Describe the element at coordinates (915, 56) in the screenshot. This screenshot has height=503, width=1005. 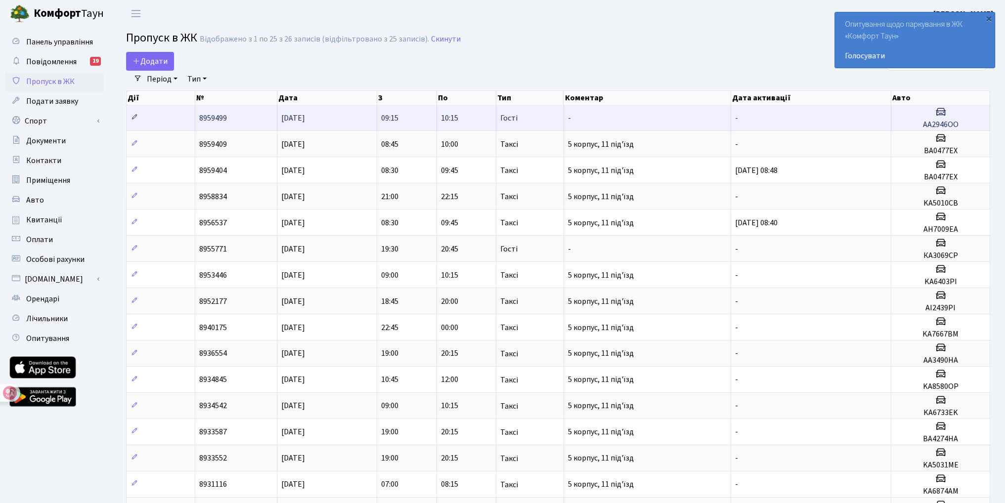
I see `a: Голосувати` at that location.